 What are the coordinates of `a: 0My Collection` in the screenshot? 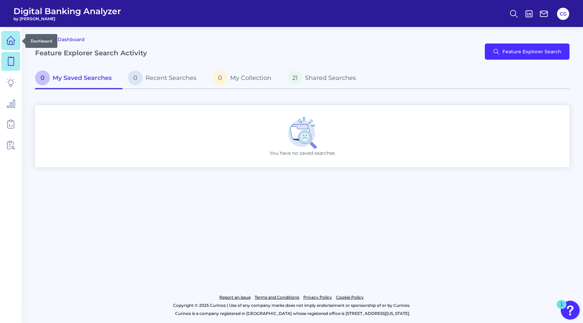 It's located at (244, 79).